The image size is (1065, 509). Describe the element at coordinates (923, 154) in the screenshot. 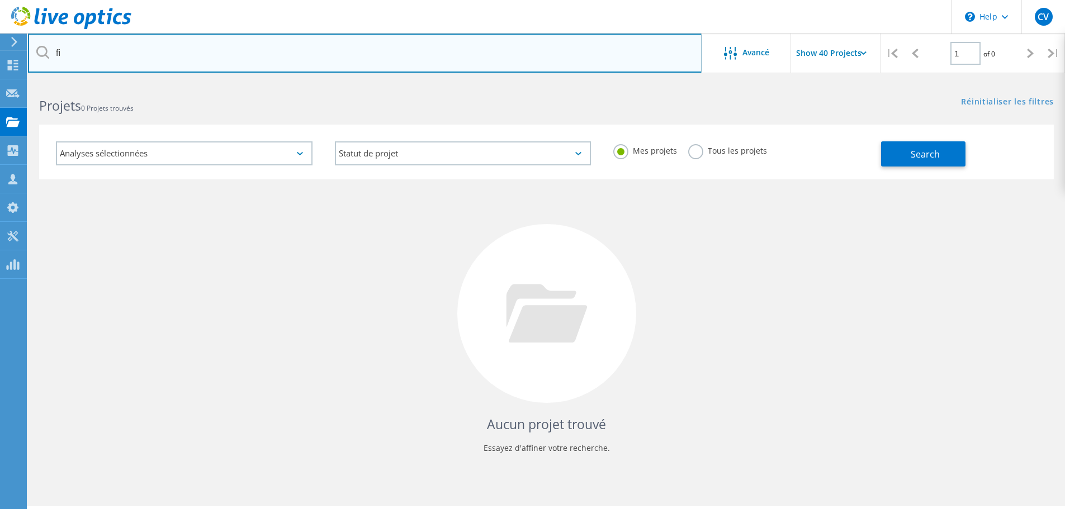

I see `button: Search` at that location.